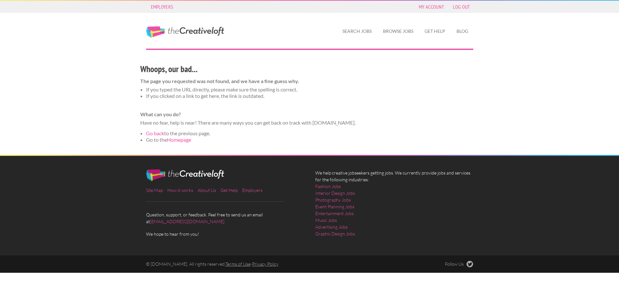 The width and height of the screenshot is (619, 285). I want to click on a: The Creative Loft, so click(185, 32).